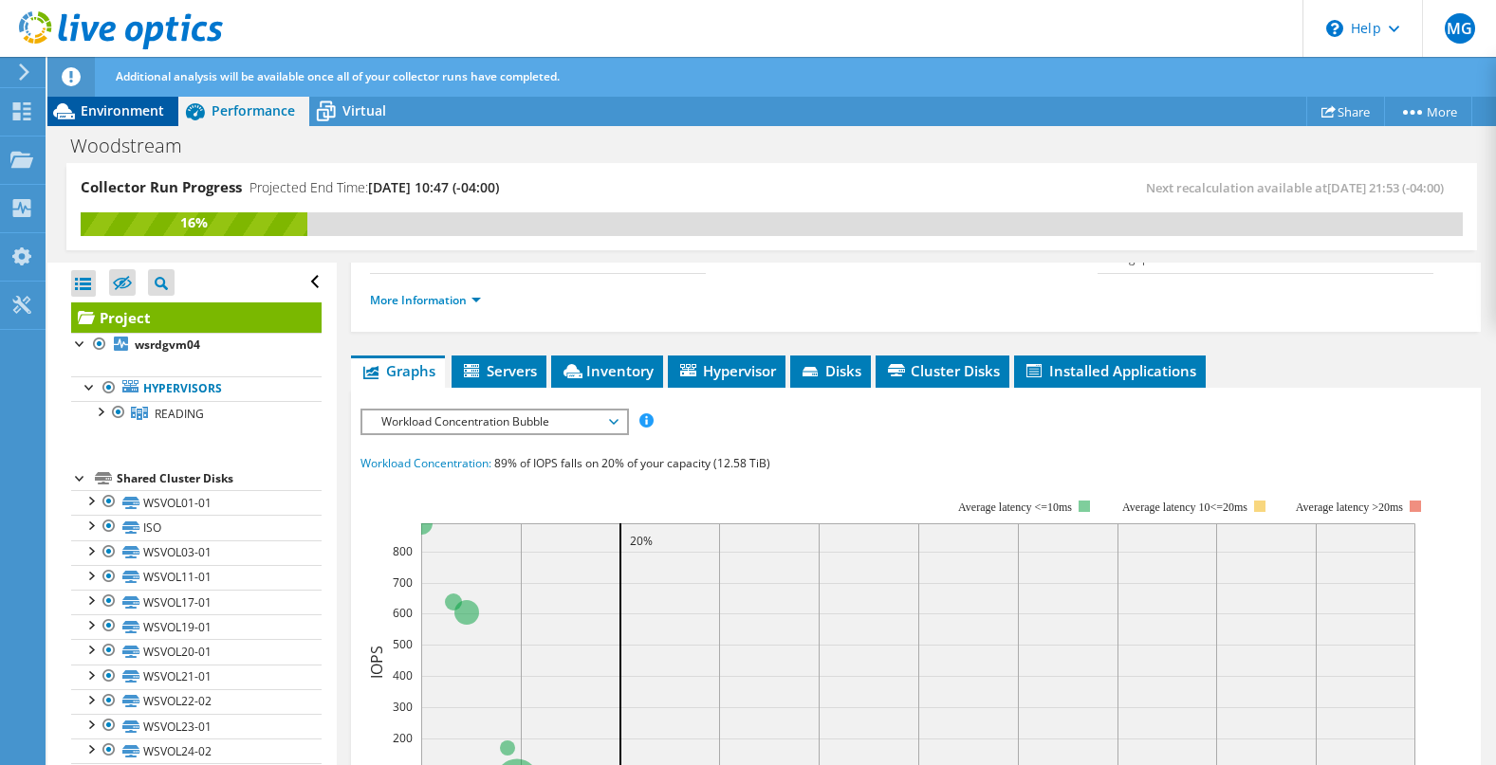 The width and height of the screenshot is (1496, 765). Describe the element at coordinates (942, 371) in the screenshot. I see `span: Cluster Disks` at that location.